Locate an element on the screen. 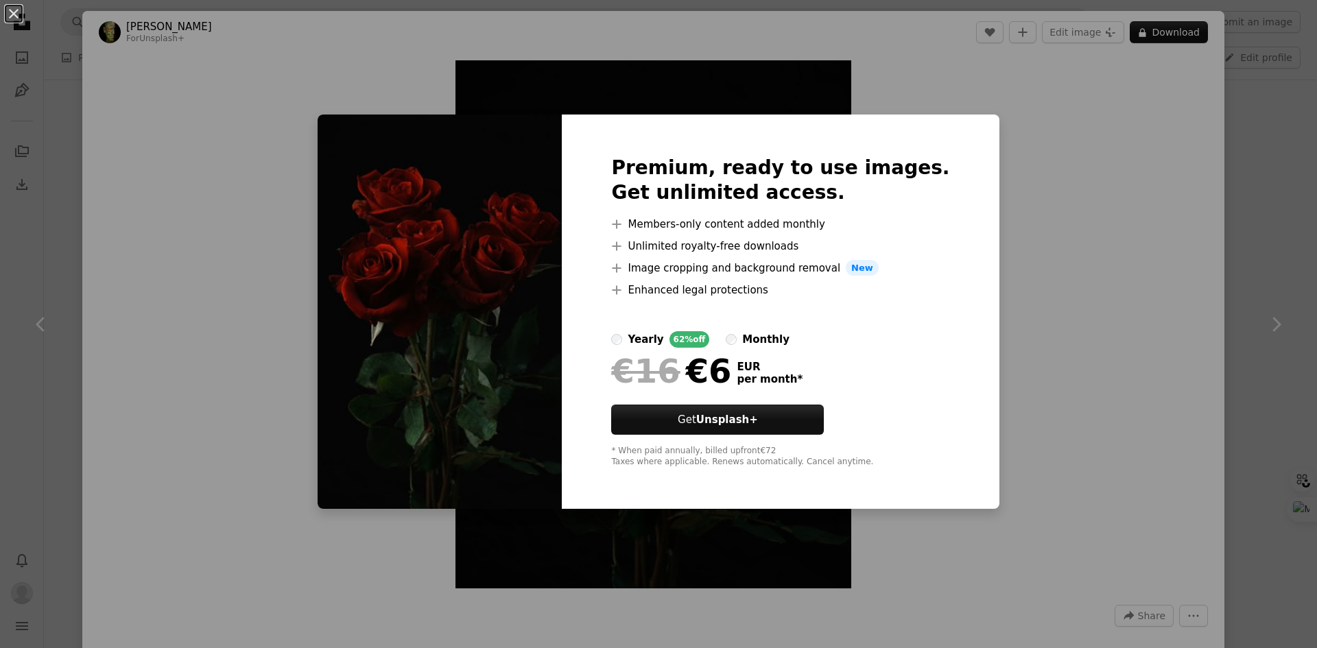  input: yearly62%off is located at coordinates (617, 339).